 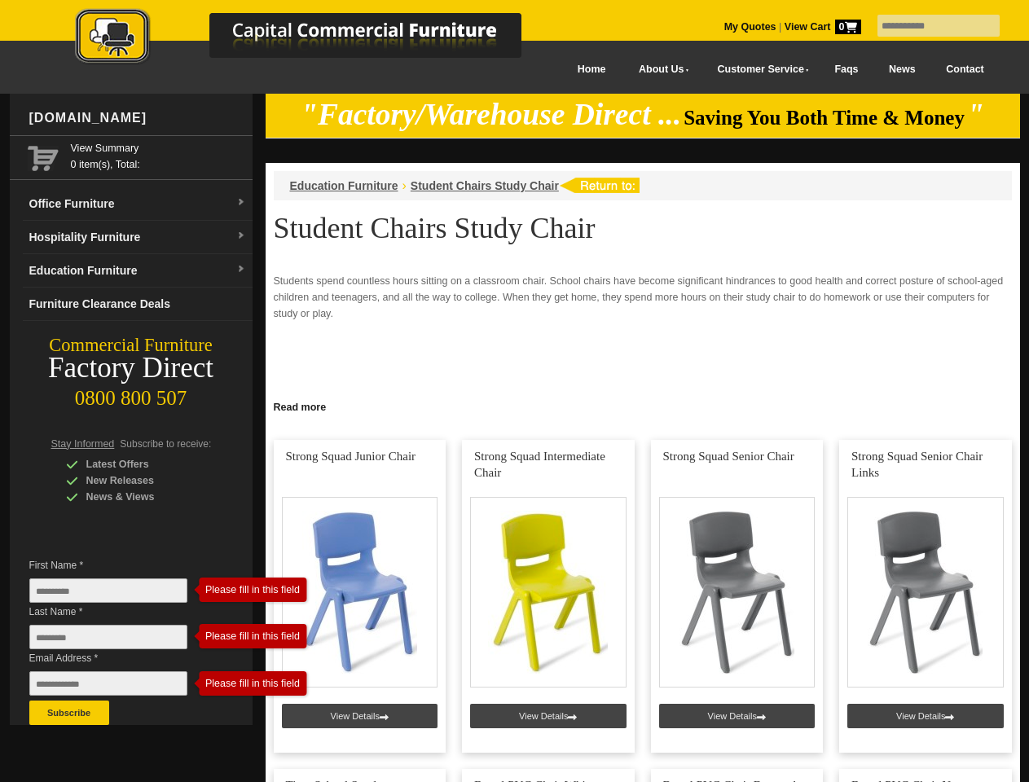 I want to click on img: return to, so click(x=599, y=185).